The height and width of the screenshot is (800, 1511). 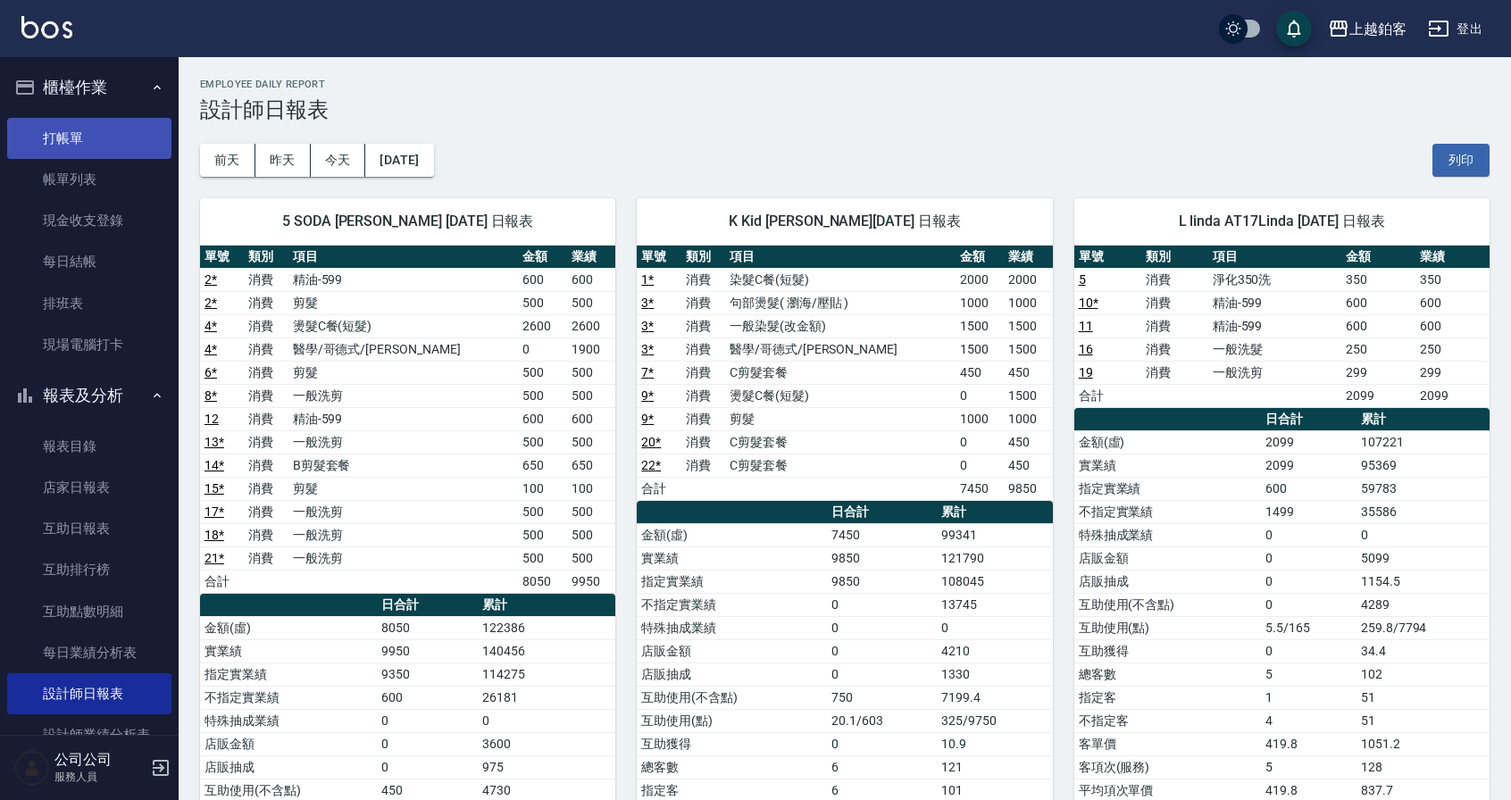 What do you see at coordinates (288, 628) in the screenshot?
I see `td: 金額(虛)` at bounding box center [288, 628].